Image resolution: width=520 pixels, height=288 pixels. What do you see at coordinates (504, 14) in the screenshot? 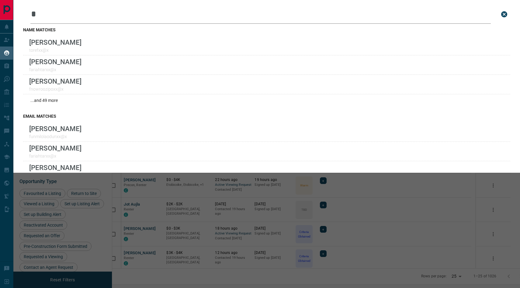
I see `button: close search bar` at bounding box center [504, 14].